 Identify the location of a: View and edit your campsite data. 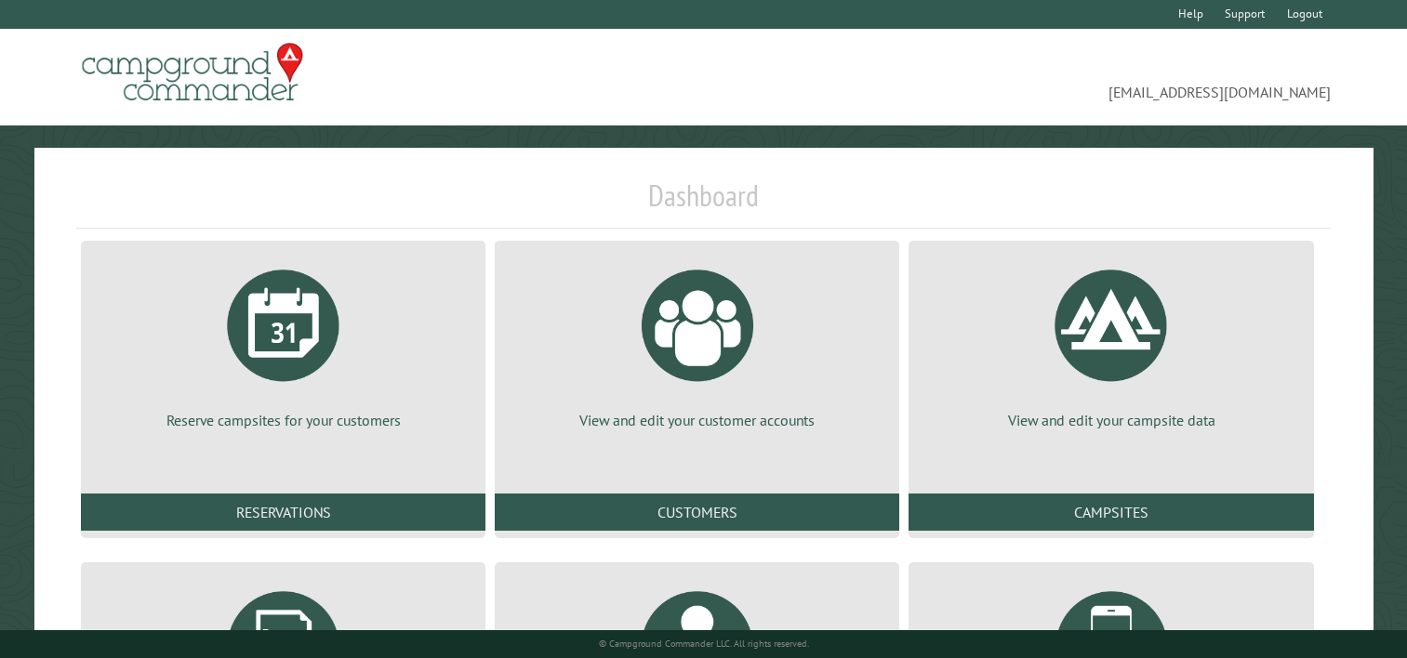
(1110, 343).